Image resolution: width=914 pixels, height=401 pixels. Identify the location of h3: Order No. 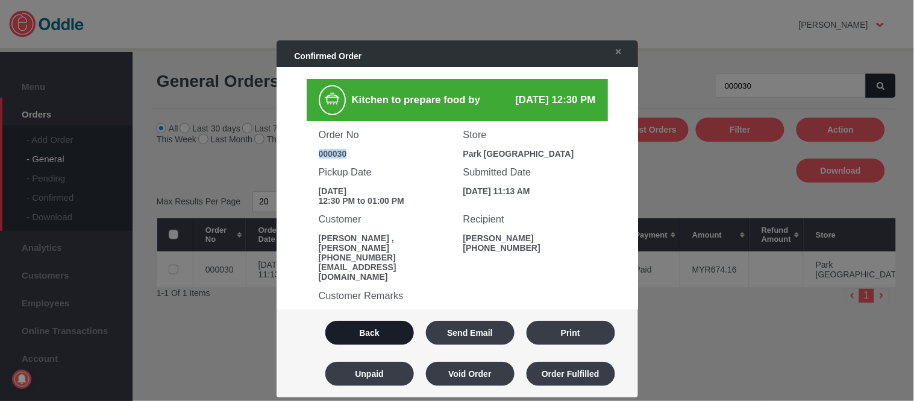
(385, 134).